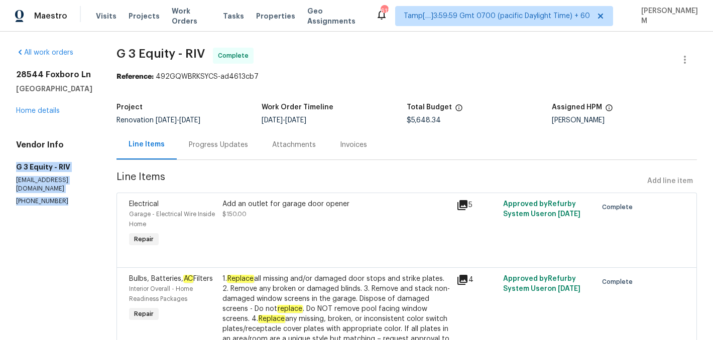 The width and height of the screenshot is (713, 340). Describe the element at coordinates (144, 16) in the screenshot. I see `span: Projects` at that location.